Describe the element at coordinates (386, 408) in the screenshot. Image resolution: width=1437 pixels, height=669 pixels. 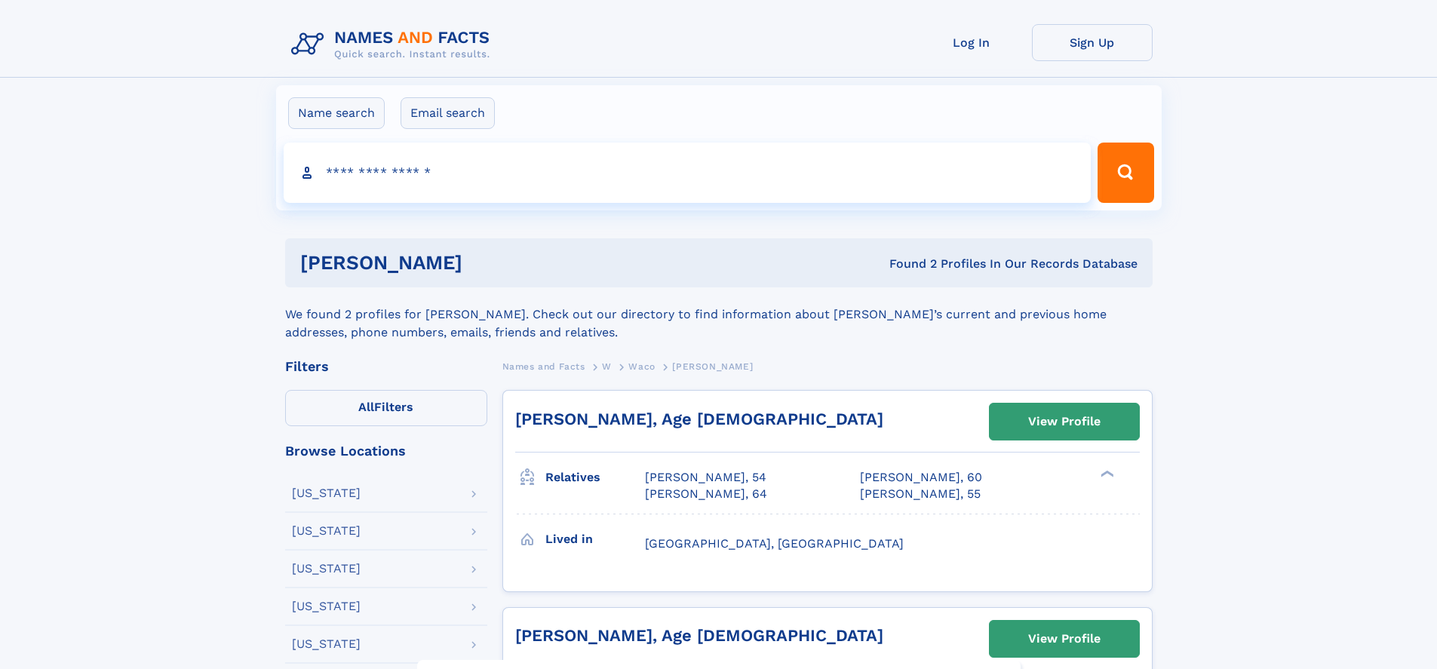
I see `label: Filters` at that location.